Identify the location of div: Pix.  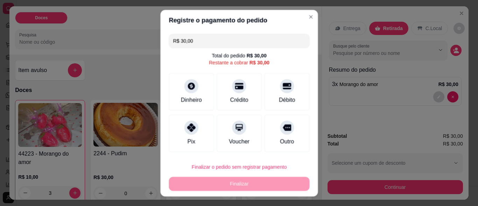
(191, 142).